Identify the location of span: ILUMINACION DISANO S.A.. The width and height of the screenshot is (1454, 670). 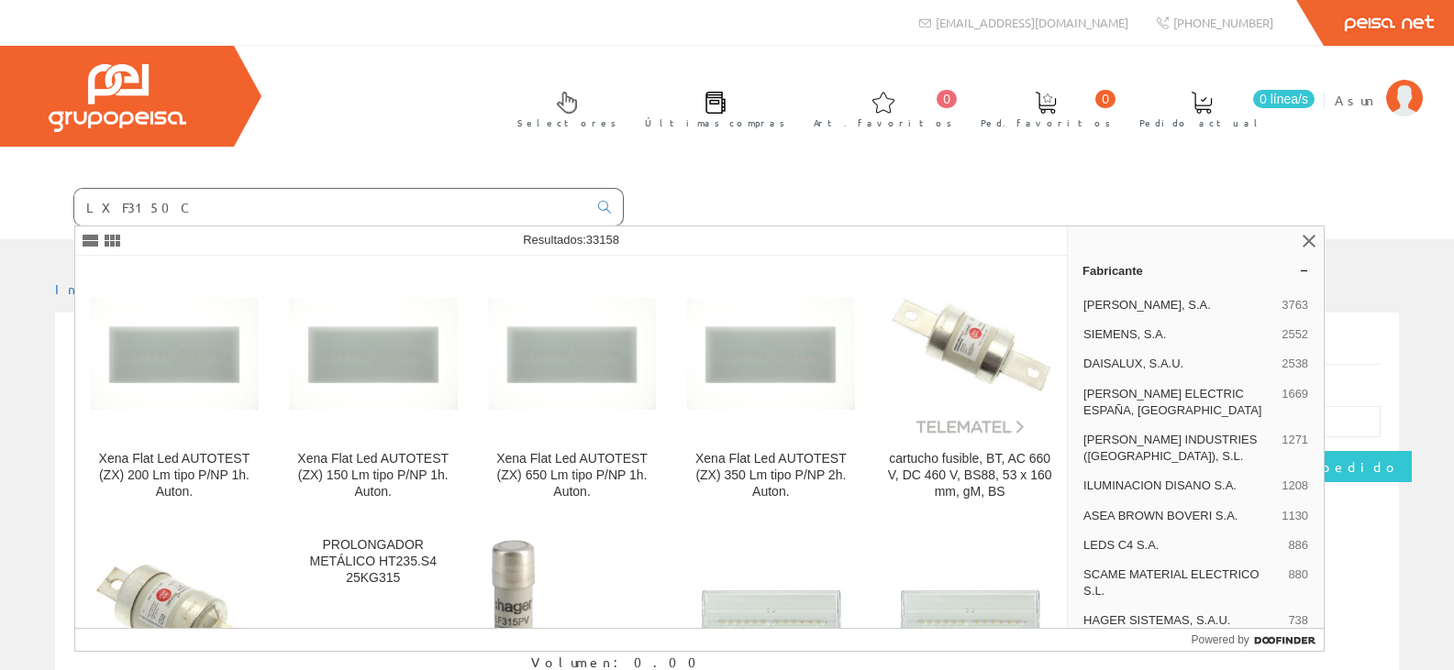
(1179, 486).